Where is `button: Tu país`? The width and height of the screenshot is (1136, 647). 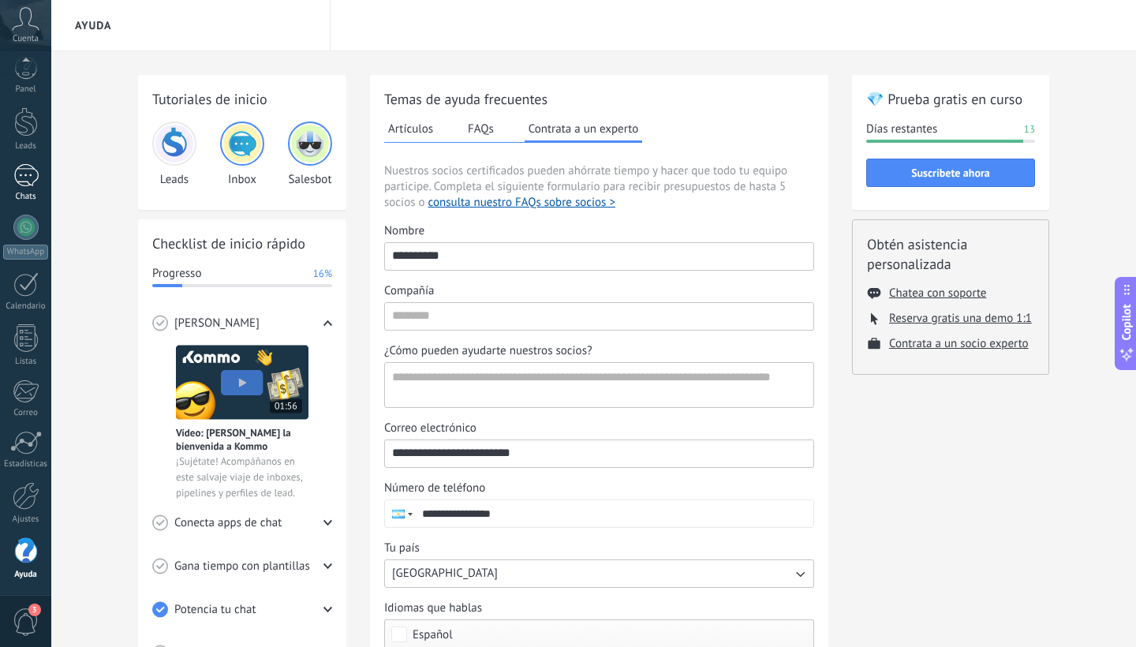
button: Tu país is located at coordinates (599, 574).